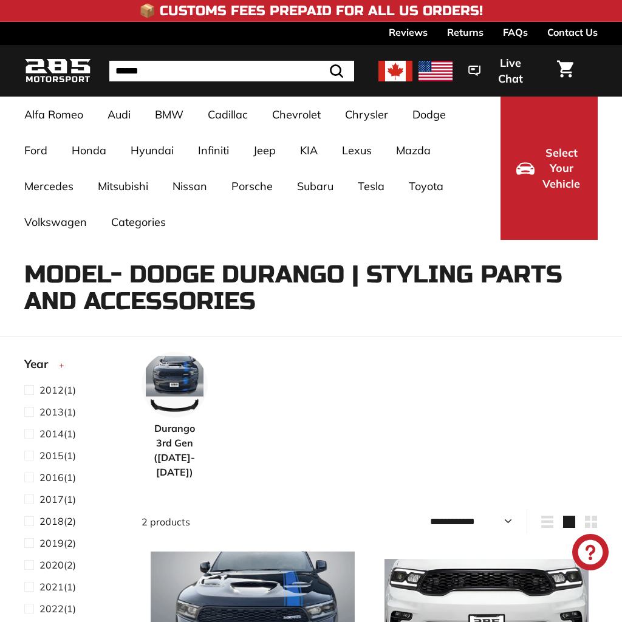 This screenshot has height=622, width=622. Describe the element at coordinates (429, 114) in the screenshot. I see `a: Dodge` at that location.